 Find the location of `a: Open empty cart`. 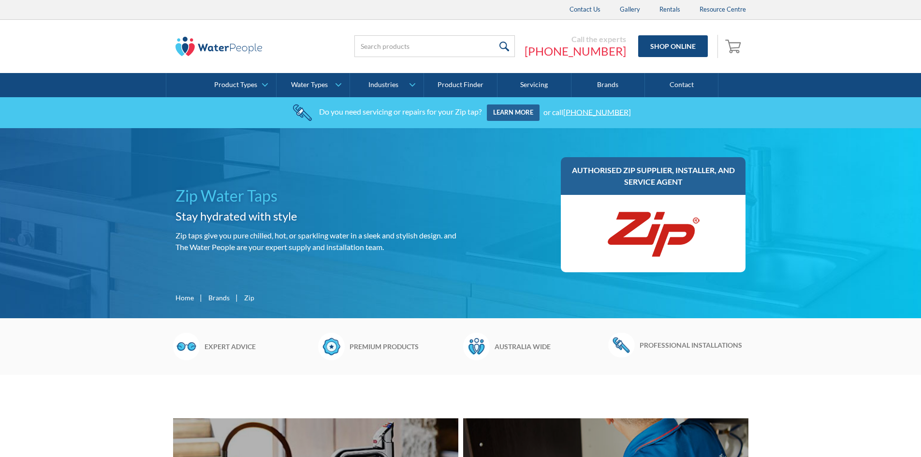

a: Open empty cart is located at coordinates (735, 46).